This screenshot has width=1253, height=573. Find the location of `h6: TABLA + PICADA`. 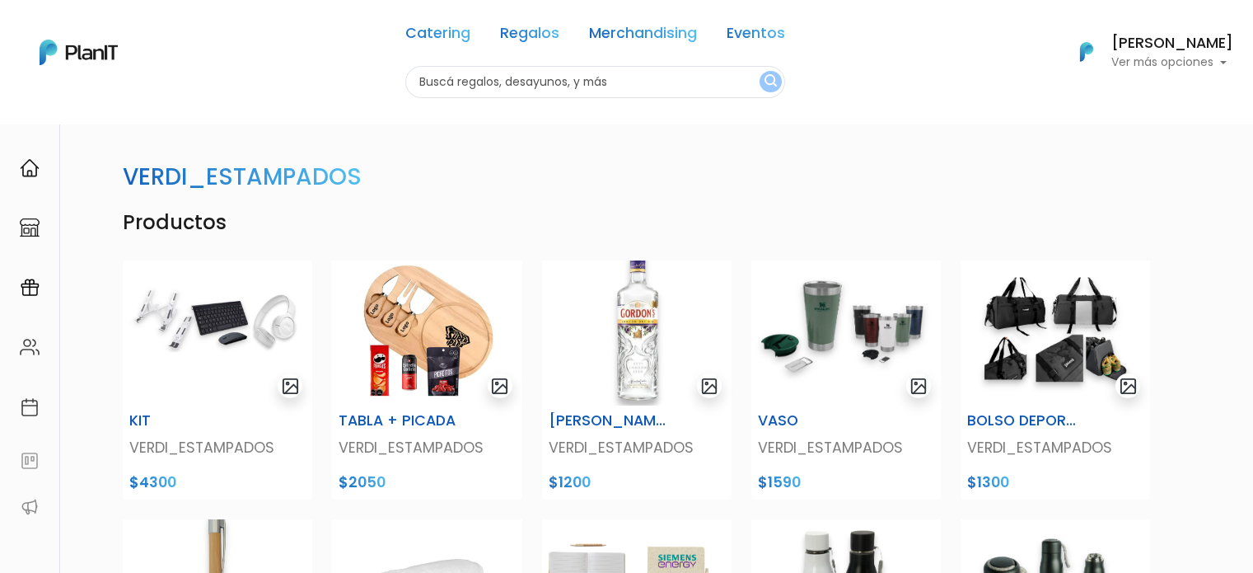

h6: TABLA + PICADA is located at coordinates (397, 420).